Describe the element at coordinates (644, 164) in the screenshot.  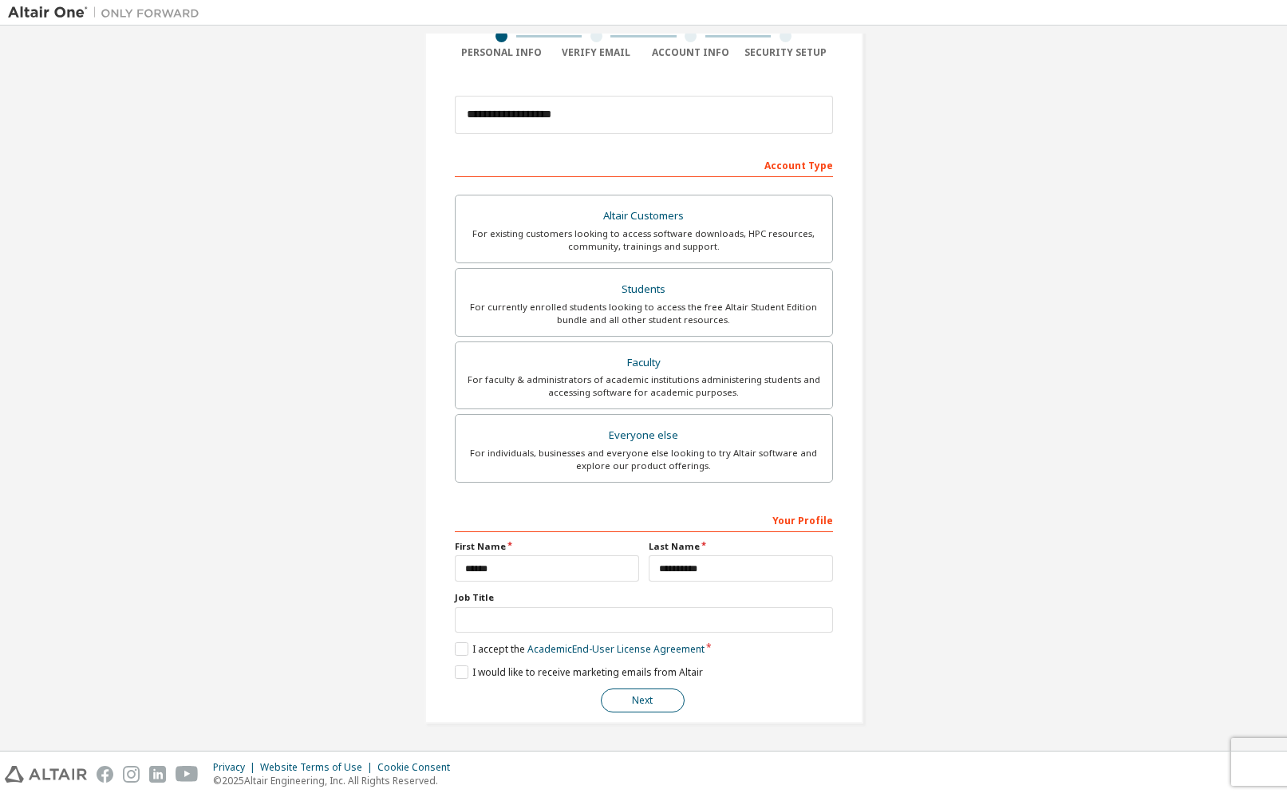
I see `div: Account Type` at that location.